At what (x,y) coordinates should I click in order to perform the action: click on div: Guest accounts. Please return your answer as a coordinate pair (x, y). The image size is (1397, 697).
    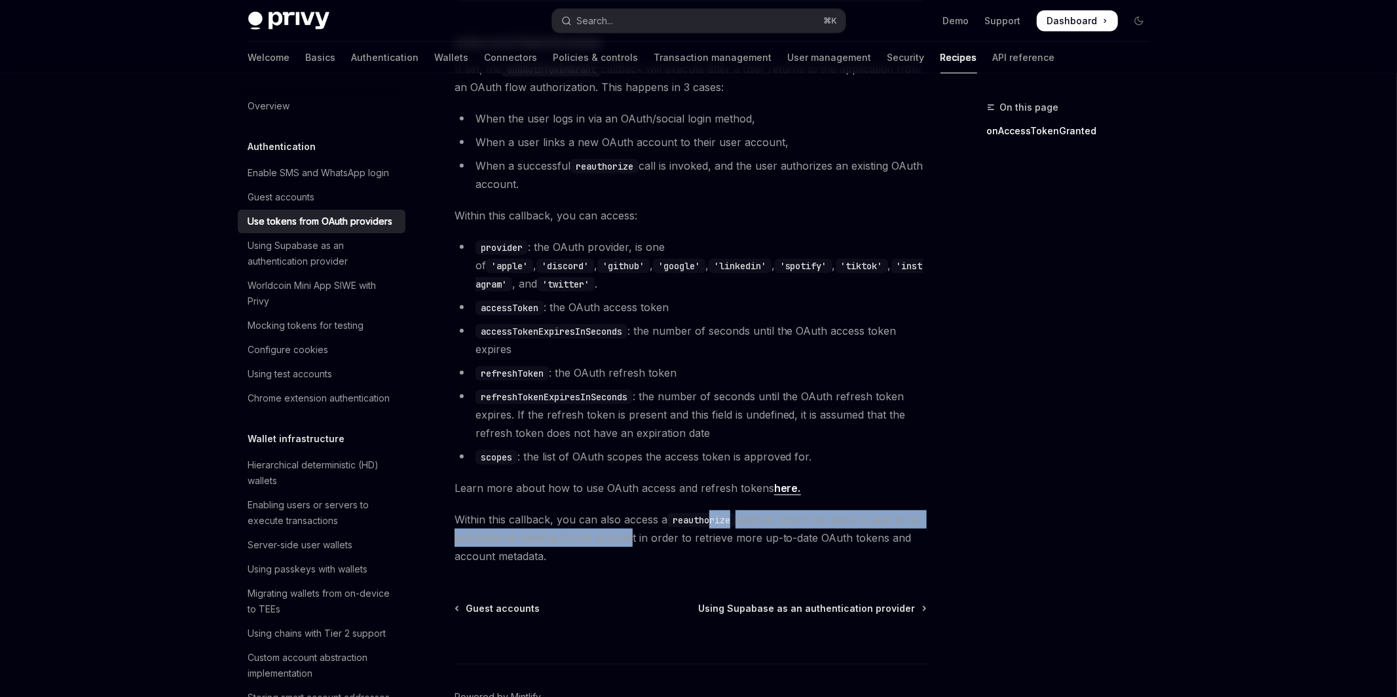
    Looking at the image, I should click on (282, 197).